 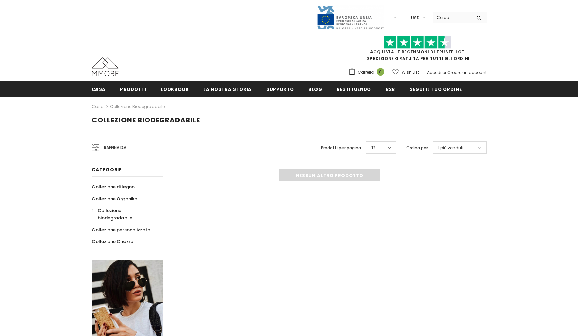 What do you see at coordinates (380, 72) in the screenshot?
I see `span: 0` at bounding box center [380, 72].